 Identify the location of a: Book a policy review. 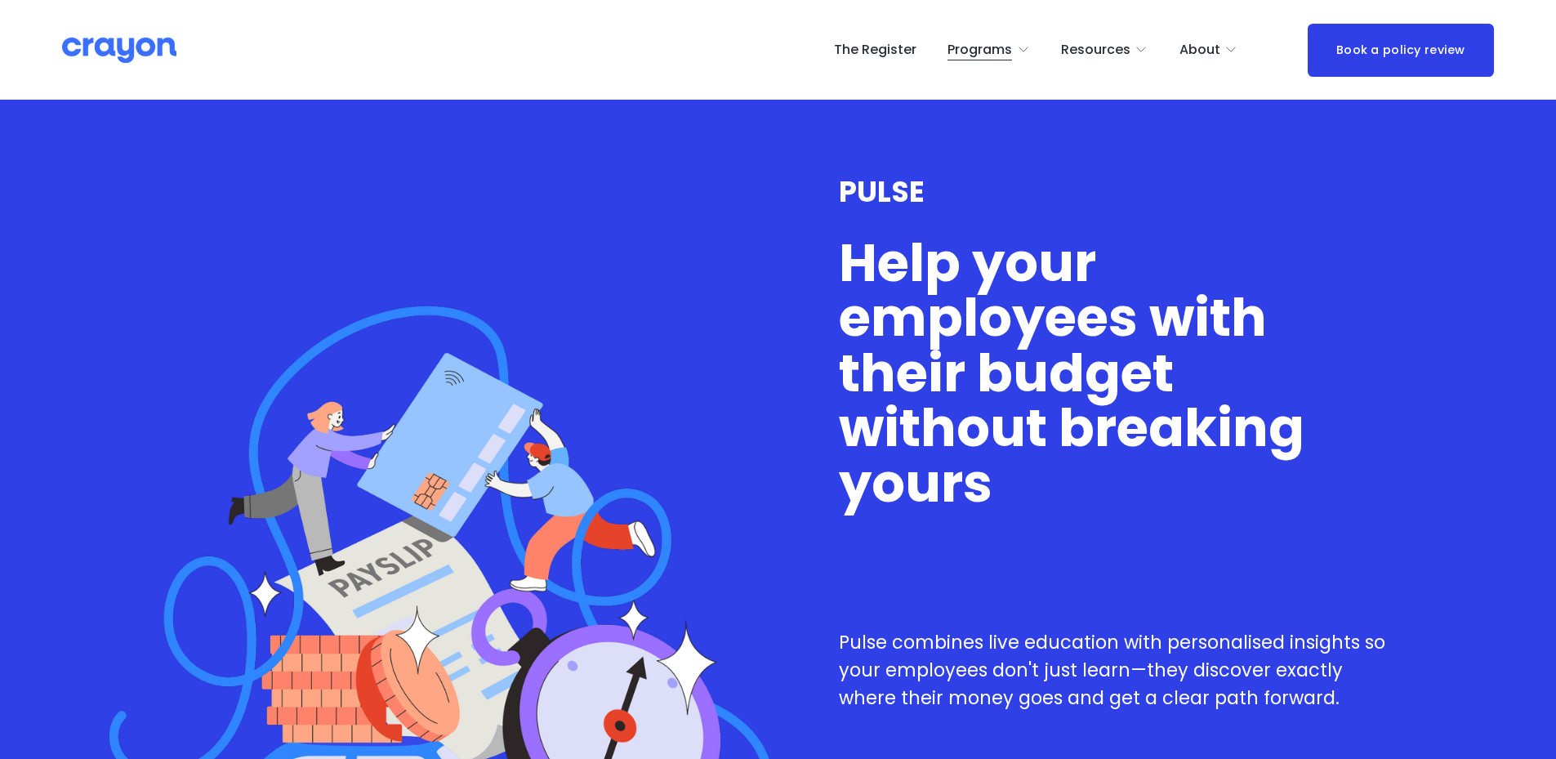
(1401, 50).